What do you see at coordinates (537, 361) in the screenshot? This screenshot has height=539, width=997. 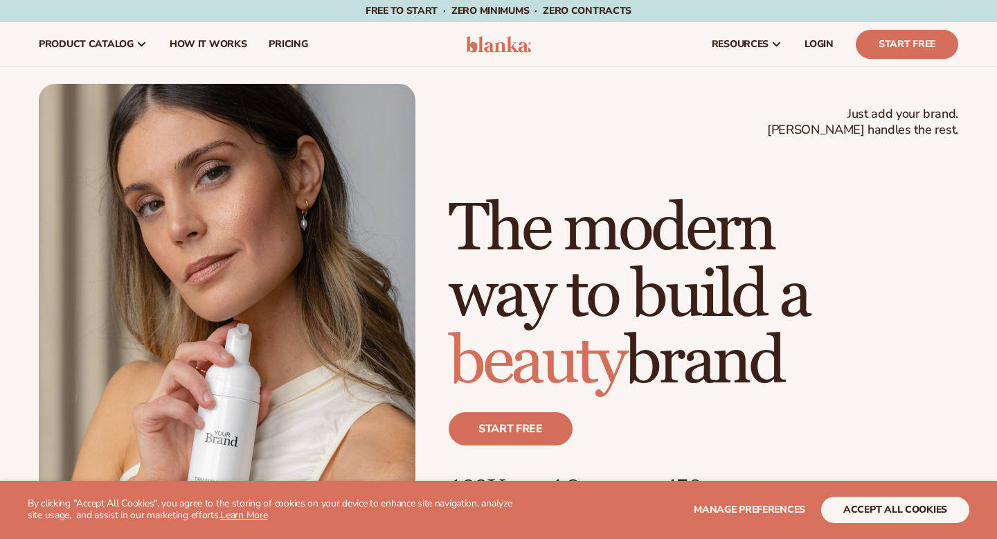 I see `span: beauty` at bounding box center [537, 361].